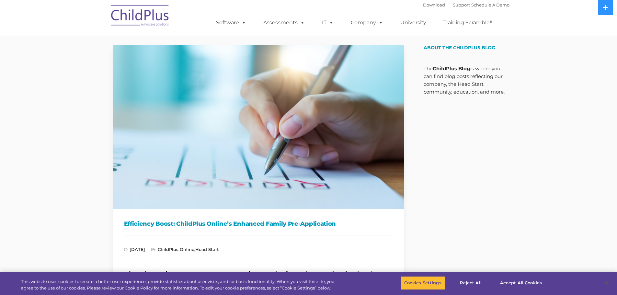 The height and width of the screenshot is (295, 617). I want to click on span: About the ChildPlus Blog, so click(460, 48).